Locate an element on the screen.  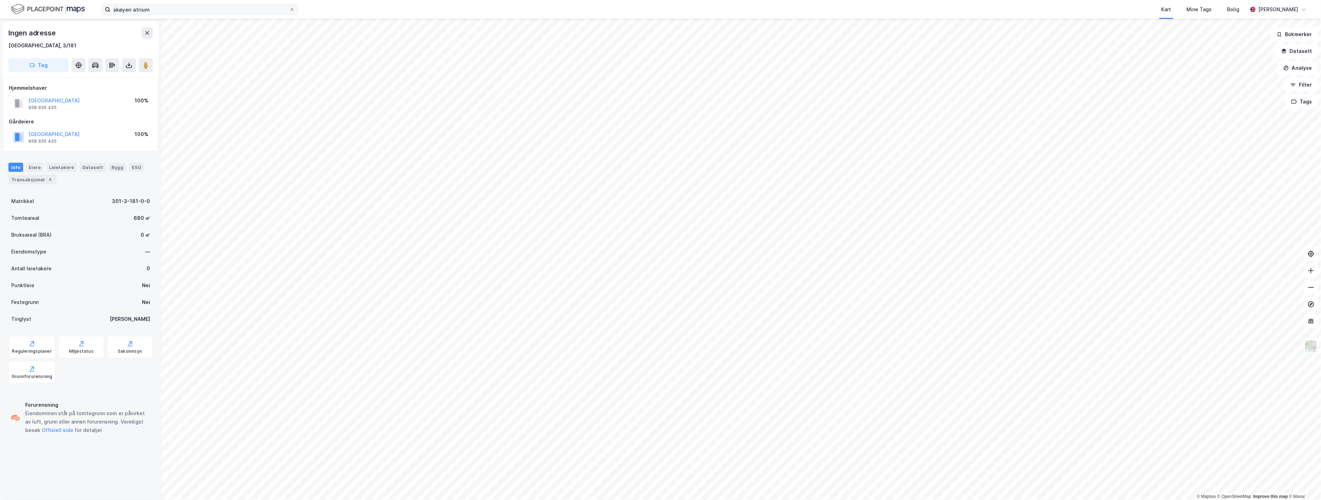
div: Matrikkel is located at coordinates (22, 201).